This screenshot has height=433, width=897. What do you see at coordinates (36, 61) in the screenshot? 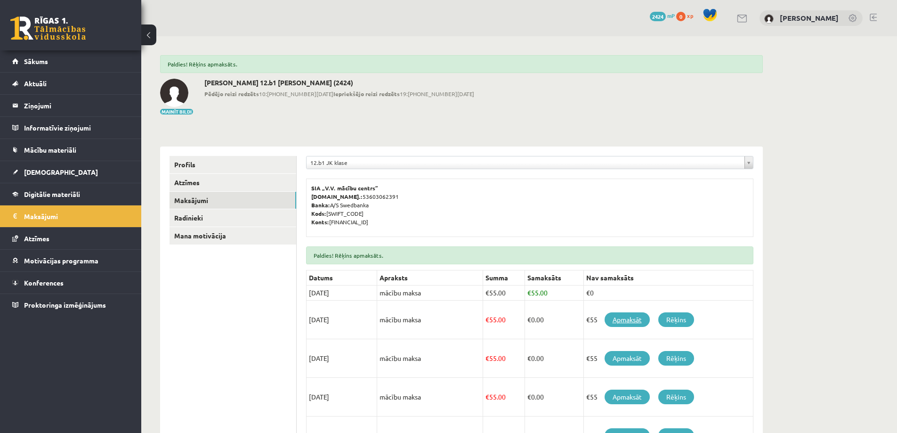
I see `span: Sākums` at bounding box center [36, 61].